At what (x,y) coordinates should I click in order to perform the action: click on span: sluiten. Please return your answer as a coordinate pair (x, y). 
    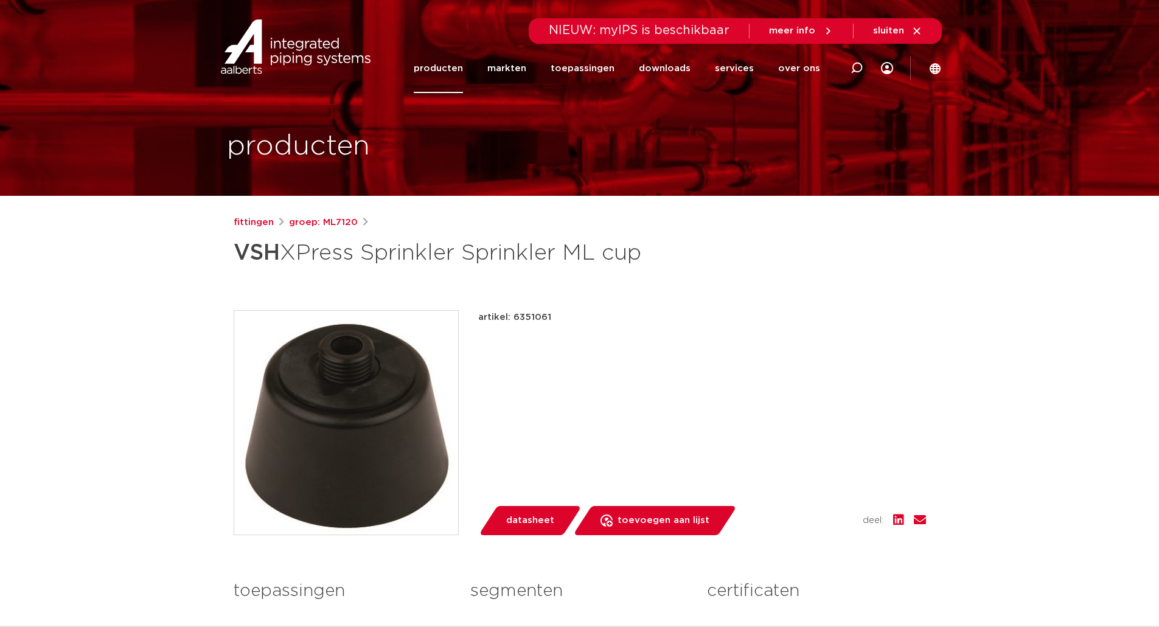
    Looking at the image, I should click on (888, 30).